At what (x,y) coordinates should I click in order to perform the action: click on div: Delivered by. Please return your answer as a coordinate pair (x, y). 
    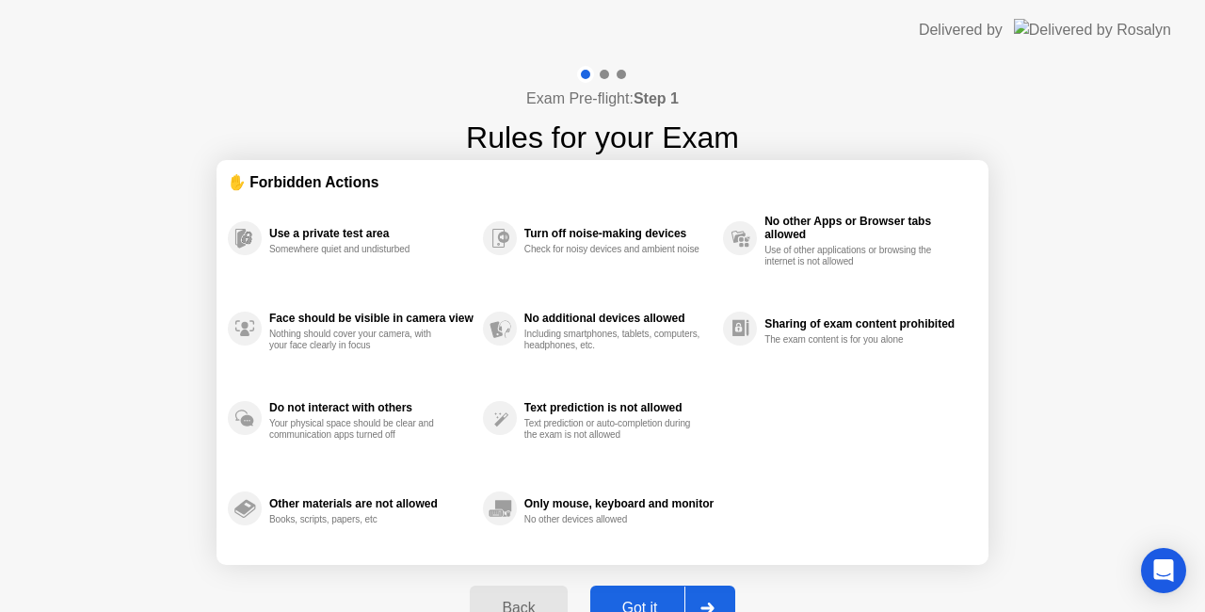
    Looking at the image, I should click on (960, 30).